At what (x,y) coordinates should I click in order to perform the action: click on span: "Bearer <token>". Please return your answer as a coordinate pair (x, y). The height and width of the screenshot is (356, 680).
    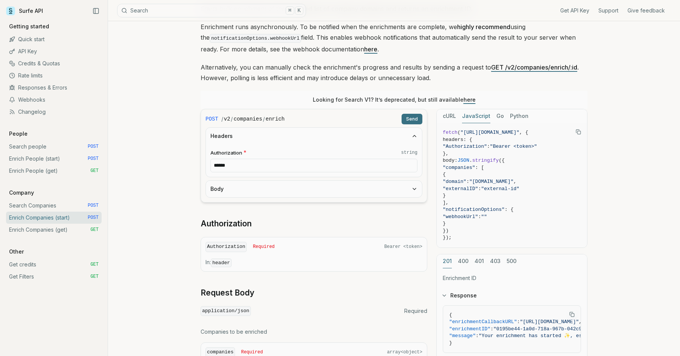
    Looking at the image, I should click on (513, 146).